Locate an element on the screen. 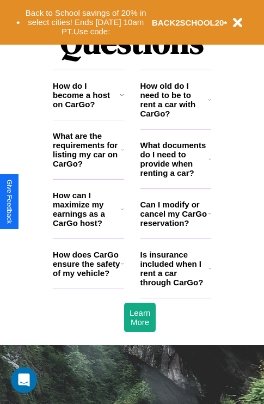  h3: How old do I need to be to rent a car with CarGo? is located at coordinates (174, 100).